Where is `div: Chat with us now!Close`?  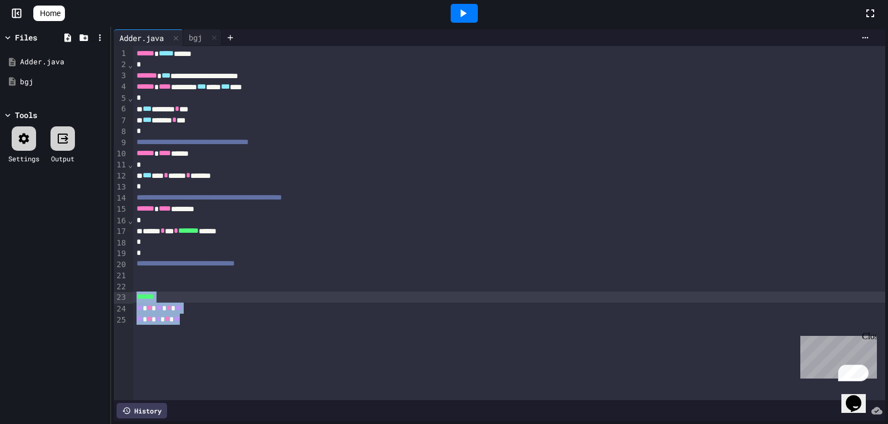 div: Chat with us now!Close is located at coordinates (41, 37).